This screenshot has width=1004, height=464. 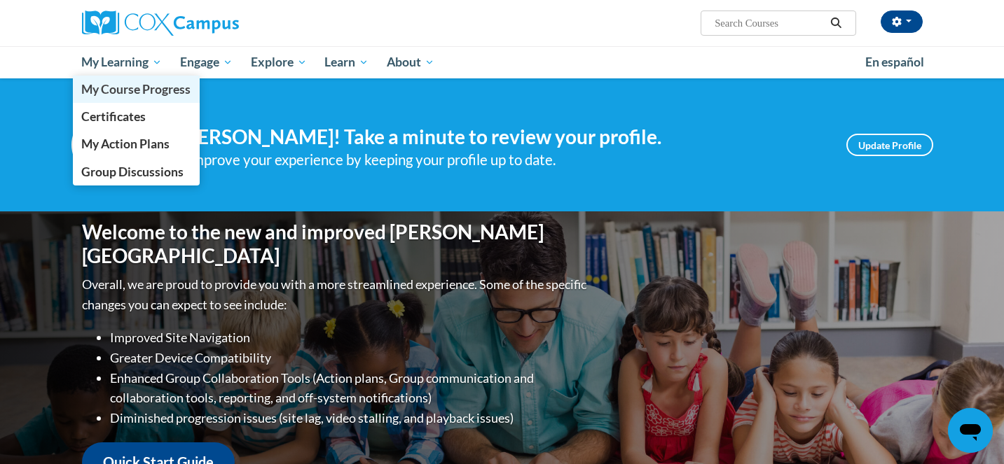 What do you see at coordinates (206, 62) in the screenshot?
I see `a: Engage` at bounding box center [206, 62].